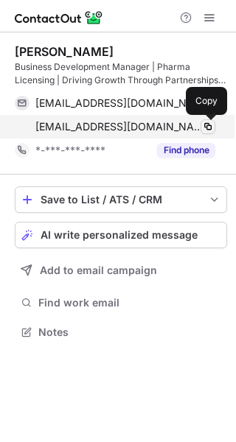 This screenshot has height=442, width=236. I want to click on button: Add to email campaign, so click(121, 270).